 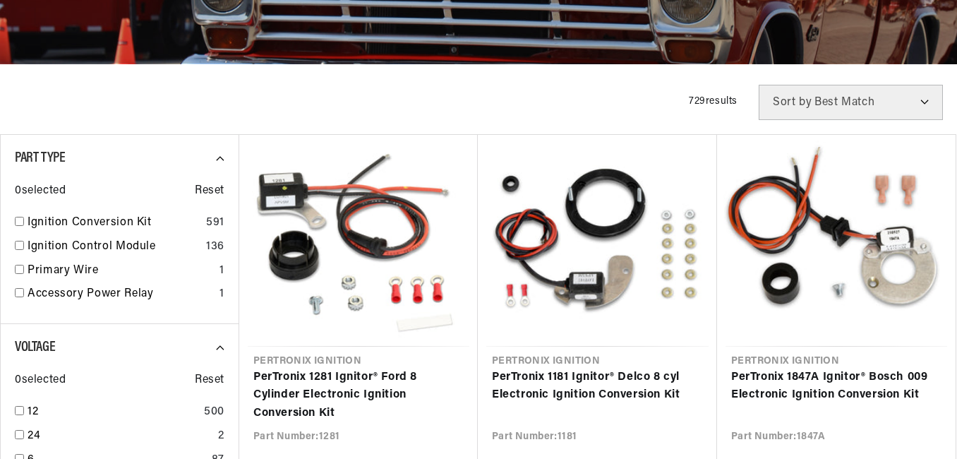 I want to click on span: Voltage, so click(x=35, y=347).